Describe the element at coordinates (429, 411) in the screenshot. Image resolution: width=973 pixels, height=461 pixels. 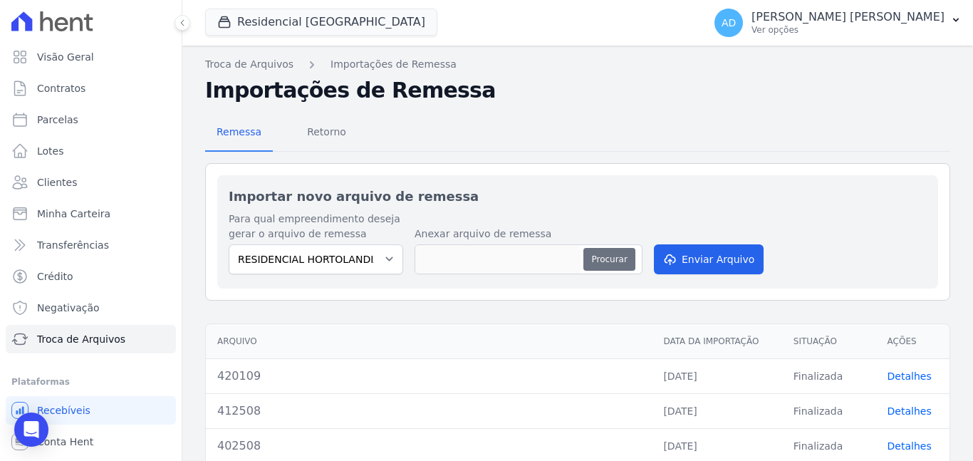
I see `div: 412508` at that location.